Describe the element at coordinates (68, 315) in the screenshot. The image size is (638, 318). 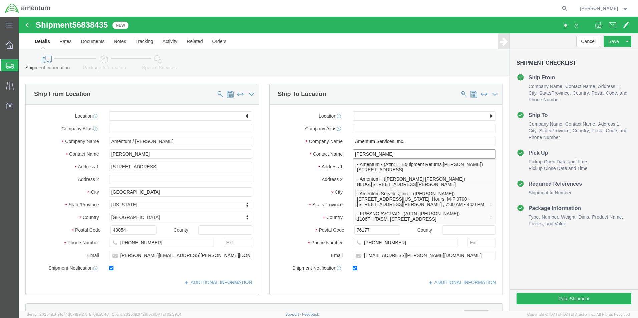
I see `span: Server: 2025.19.0-91c74307f99` at that location.